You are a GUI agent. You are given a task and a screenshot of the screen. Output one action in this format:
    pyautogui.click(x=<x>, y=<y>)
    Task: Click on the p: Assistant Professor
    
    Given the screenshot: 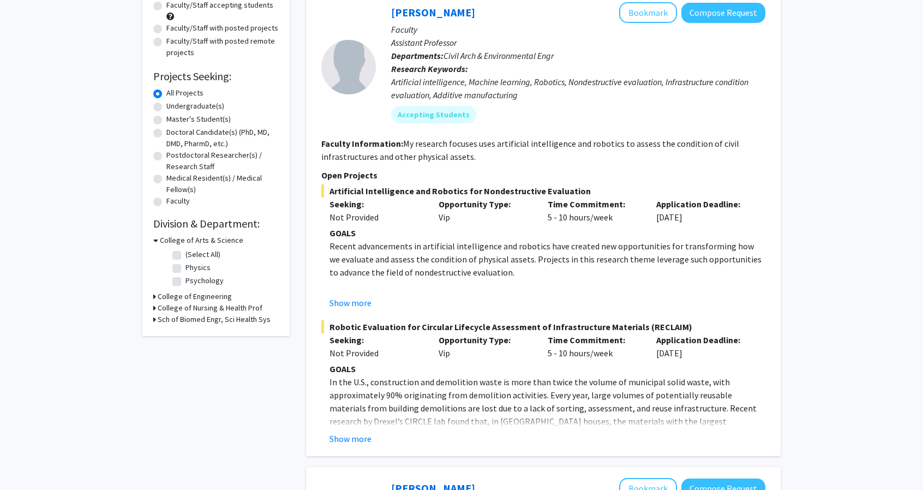 What is the action you would take?
    pyautogui.click(x=578, y=43)
    